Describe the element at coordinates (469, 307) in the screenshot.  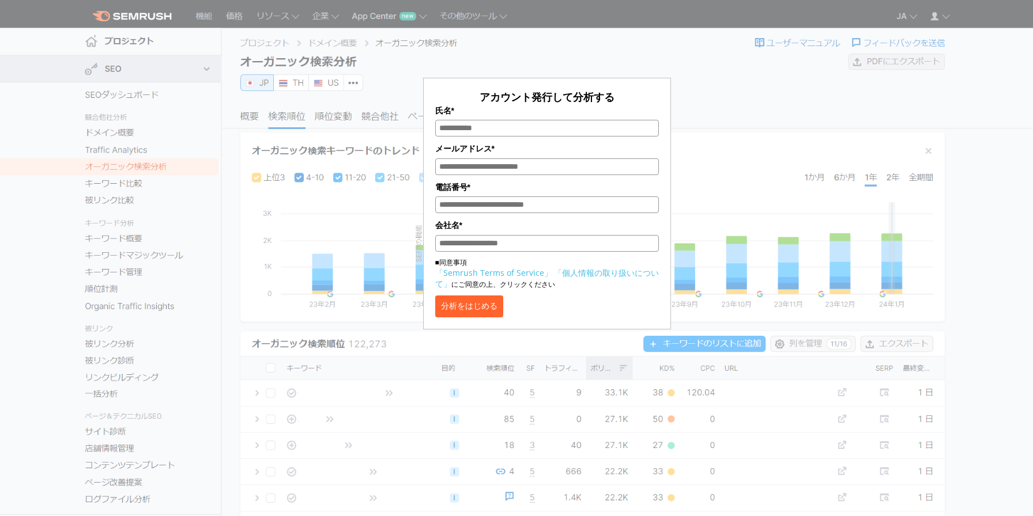
I see `button: 分析をはじめる` at that location.